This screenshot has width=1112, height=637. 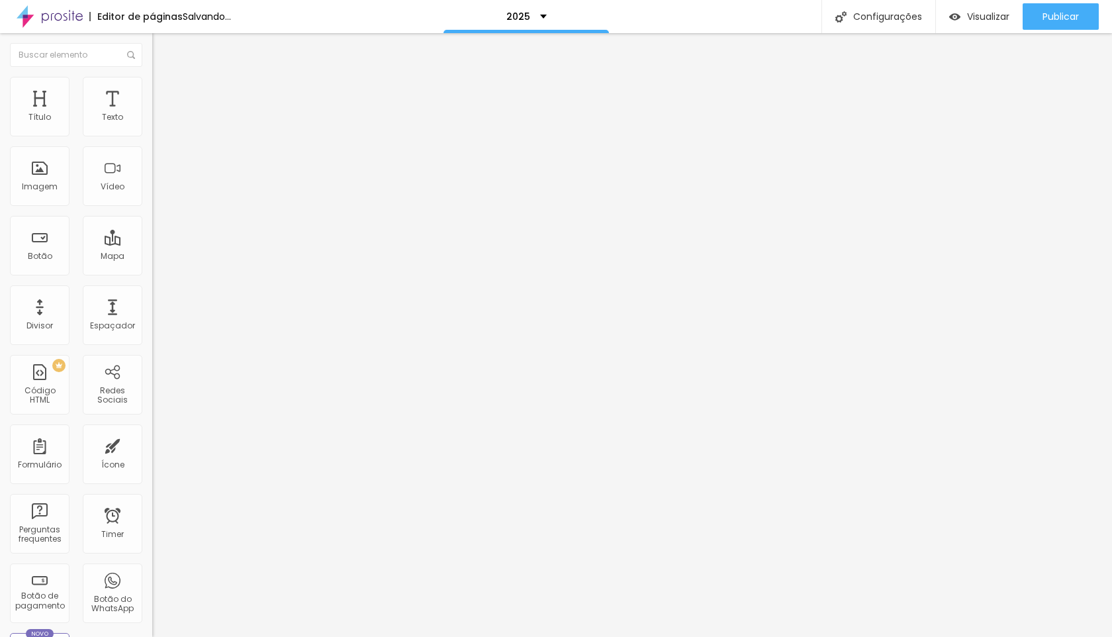 I want to click on div: Timer, so click(x=113, y=534).